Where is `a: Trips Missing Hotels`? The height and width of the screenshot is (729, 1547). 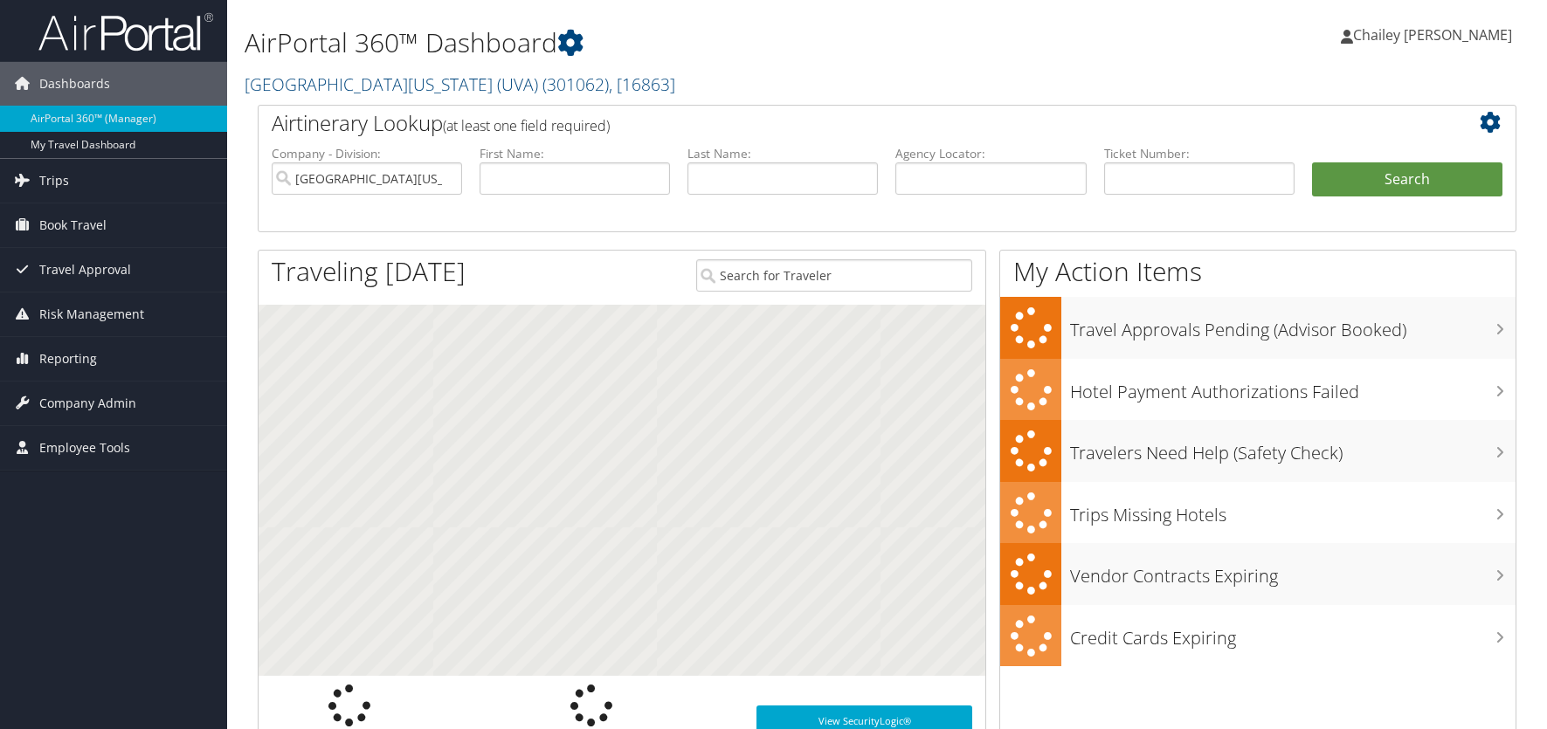 a: Trips Missing Hotels is located at coordinates (1258, 513).